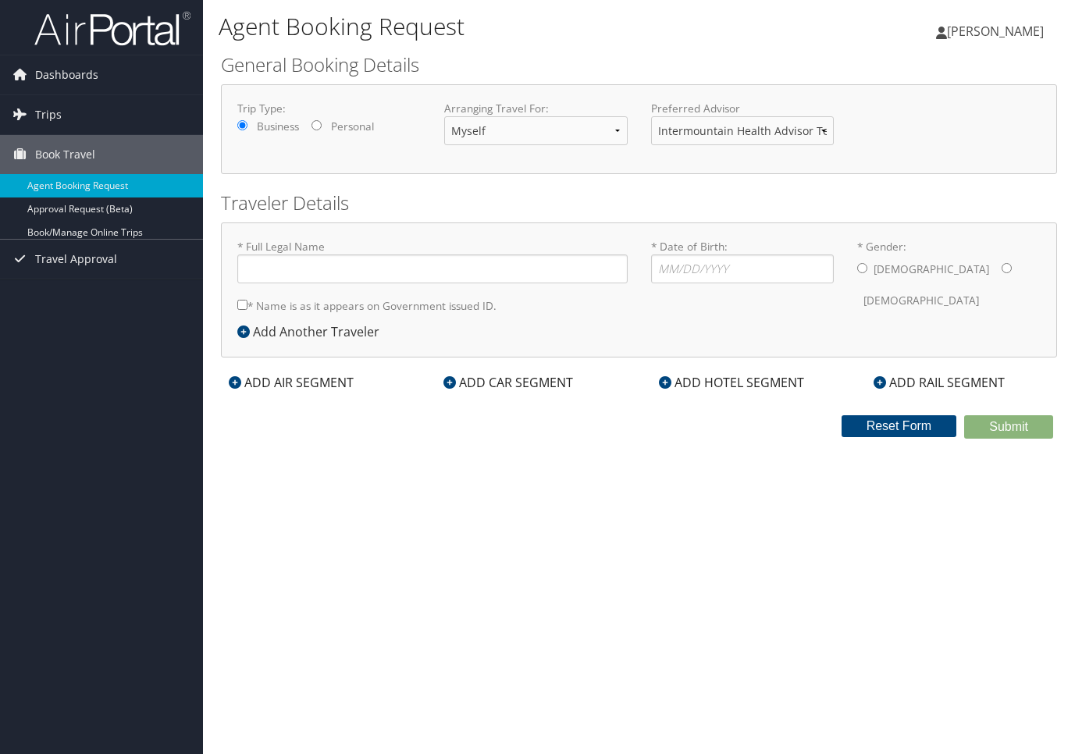 This screenshot has height=754, width=1075. What do you see at coordinates (66, 75) in the screenshot?
I see `span: Dashboards` at bounding box center [66, 75].